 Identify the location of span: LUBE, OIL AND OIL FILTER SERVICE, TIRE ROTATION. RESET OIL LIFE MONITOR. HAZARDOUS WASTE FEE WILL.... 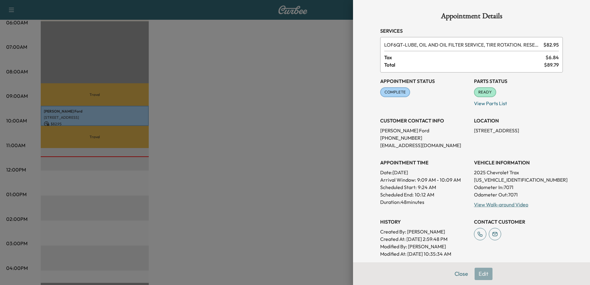
(463, 45).